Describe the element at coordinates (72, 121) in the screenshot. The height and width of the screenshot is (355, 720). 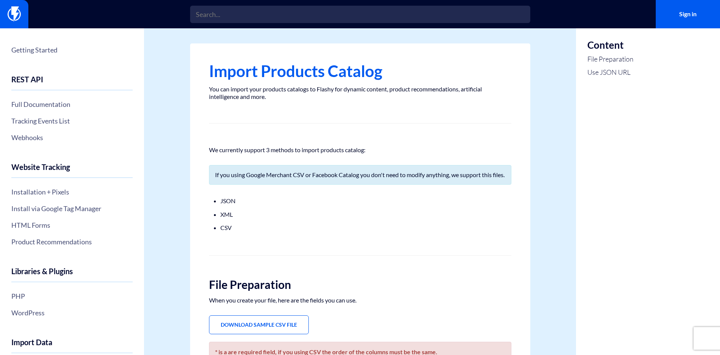
I see `a: Tracking Events List` at that location.